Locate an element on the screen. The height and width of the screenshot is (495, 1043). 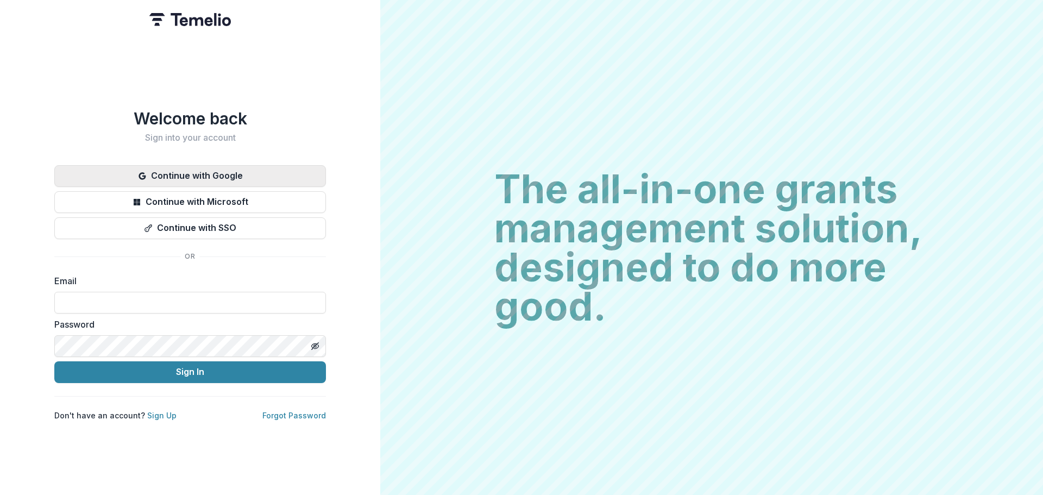
button: Continue with SSO is located at coordinates (190, 228).